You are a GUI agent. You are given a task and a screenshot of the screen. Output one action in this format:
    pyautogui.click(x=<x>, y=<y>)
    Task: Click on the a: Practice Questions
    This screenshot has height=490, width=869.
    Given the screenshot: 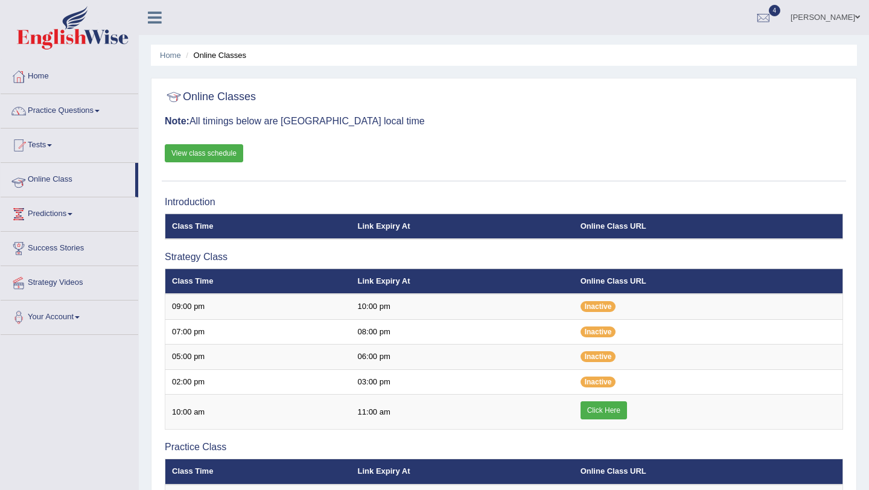 What is the action you would take?
    pyautogui.click(x=69, y=109)
    